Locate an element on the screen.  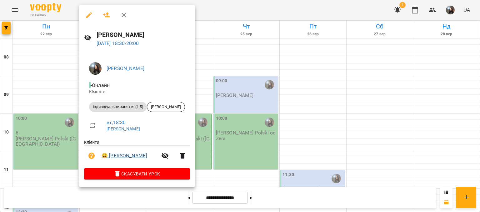
p: Кімната is located at coordinates (137, 92).